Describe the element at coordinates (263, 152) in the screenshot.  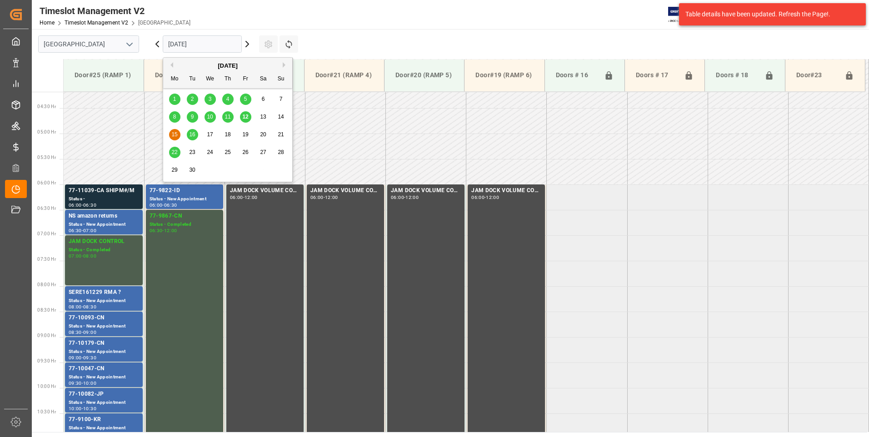
I see `span: 27` at that location.